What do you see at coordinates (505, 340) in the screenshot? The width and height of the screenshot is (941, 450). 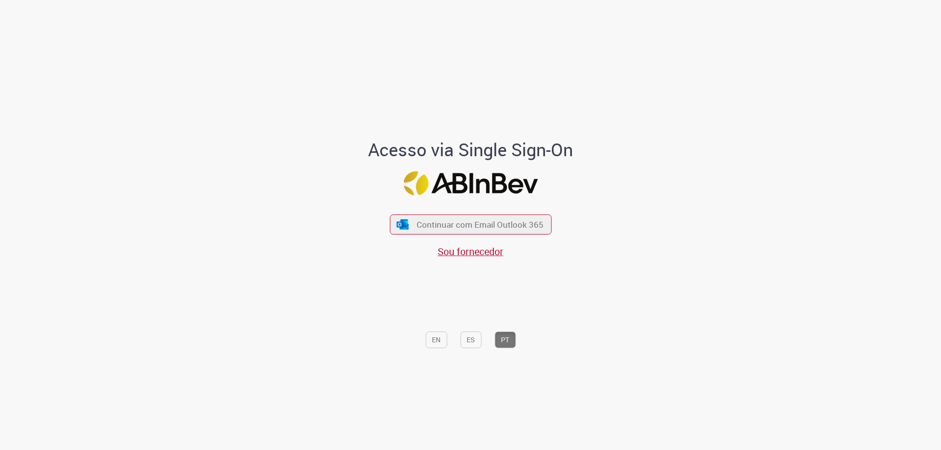 I see `button: PT` at bounding box center [505, 340].